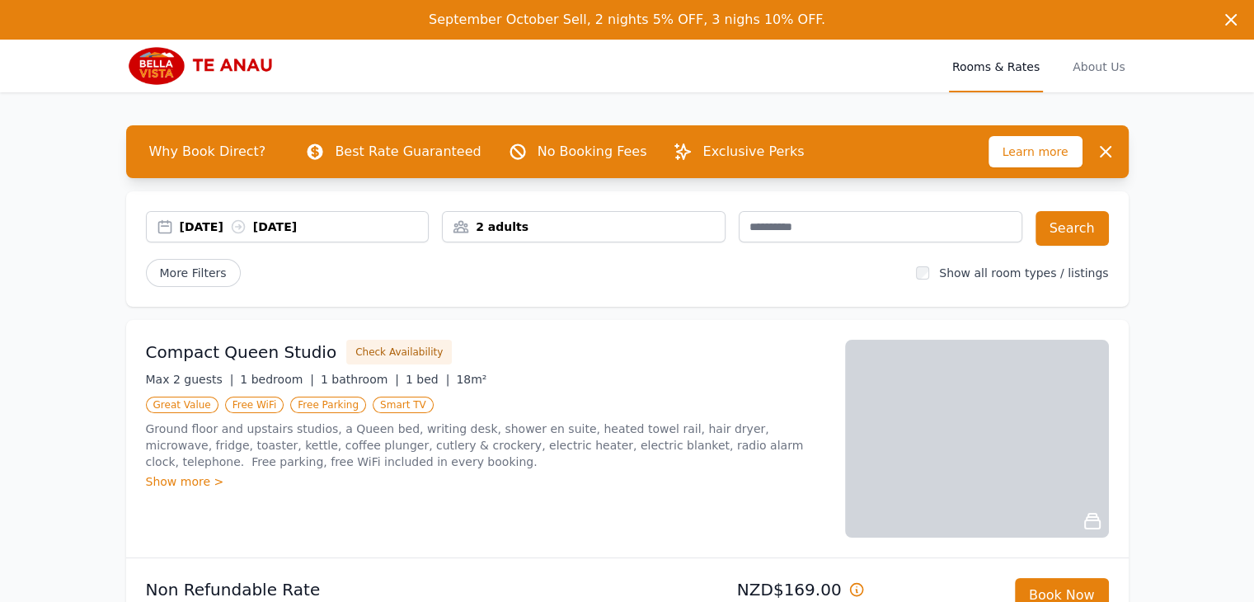  Describe the element at coordinates (193, 273) in the screenshot. I see `span: More Filters` at that location.